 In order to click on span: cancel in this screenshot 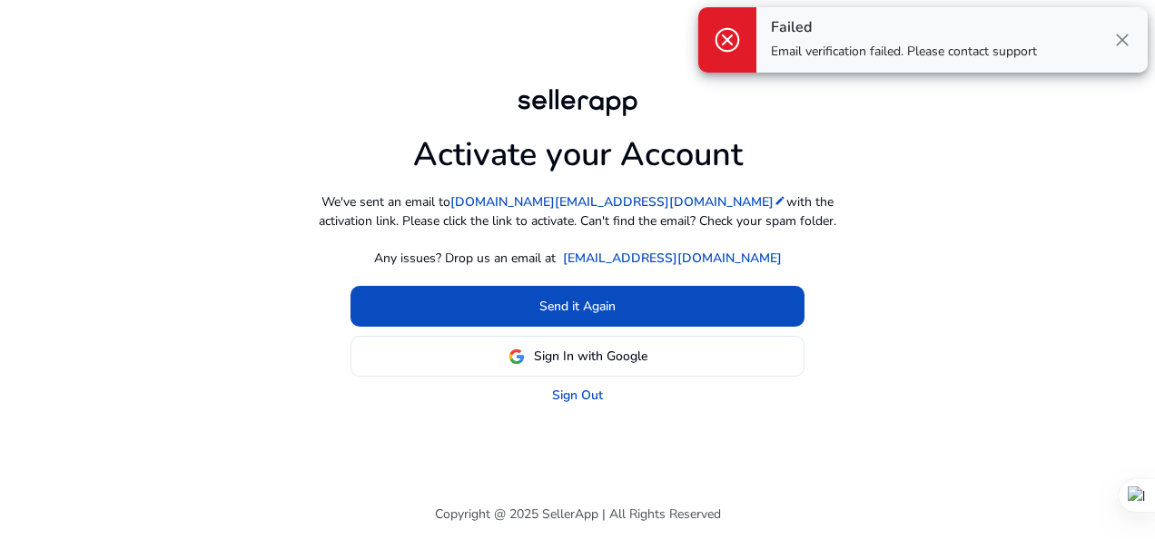, I will do `click(727, 40)`.